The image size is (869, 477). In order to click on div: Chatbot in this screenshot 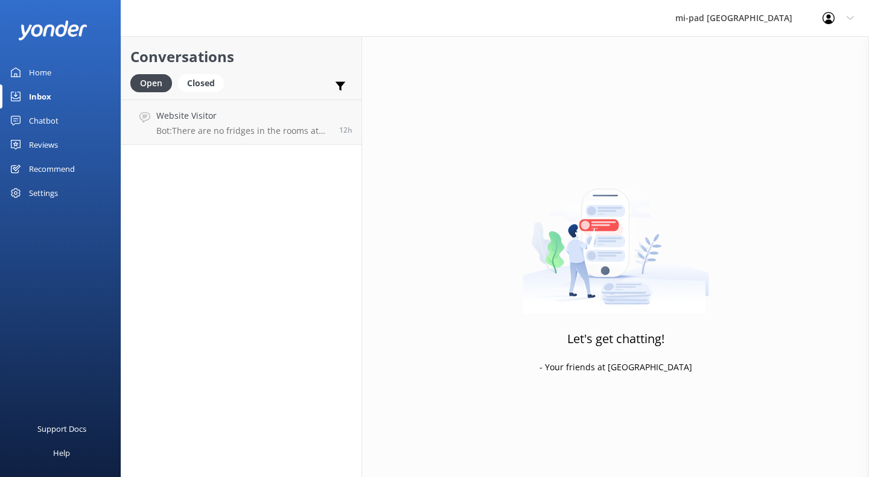, I will do `click(43, 121)`.